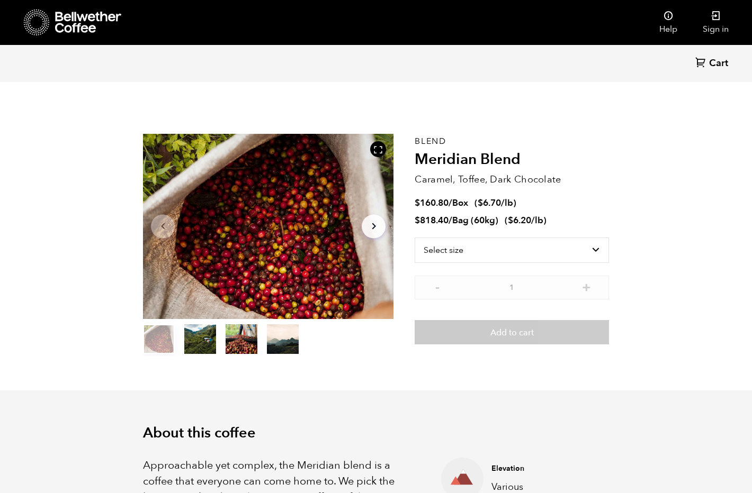 The height and width of the screenshot is (493, 752). Describe the element at coordinates (376, 434) in the screenshot. I see `h2: About this coffee` at that location.